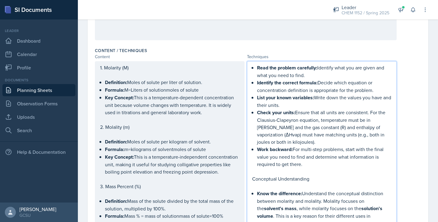  Describe the element at coordinates (172, 204) in the screenshot. I see `p: Mass of the solute divided by the total mass of the solution, multiplied by 100%.` at that location.